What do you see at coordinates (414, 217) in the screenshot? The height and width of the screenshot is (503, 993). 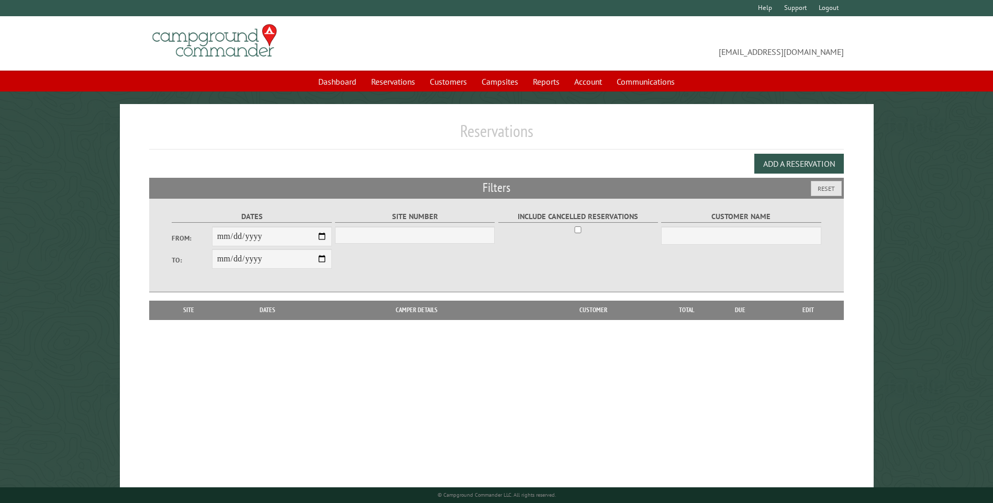 I see `label: Site Number` at bounding box center [414, 217].